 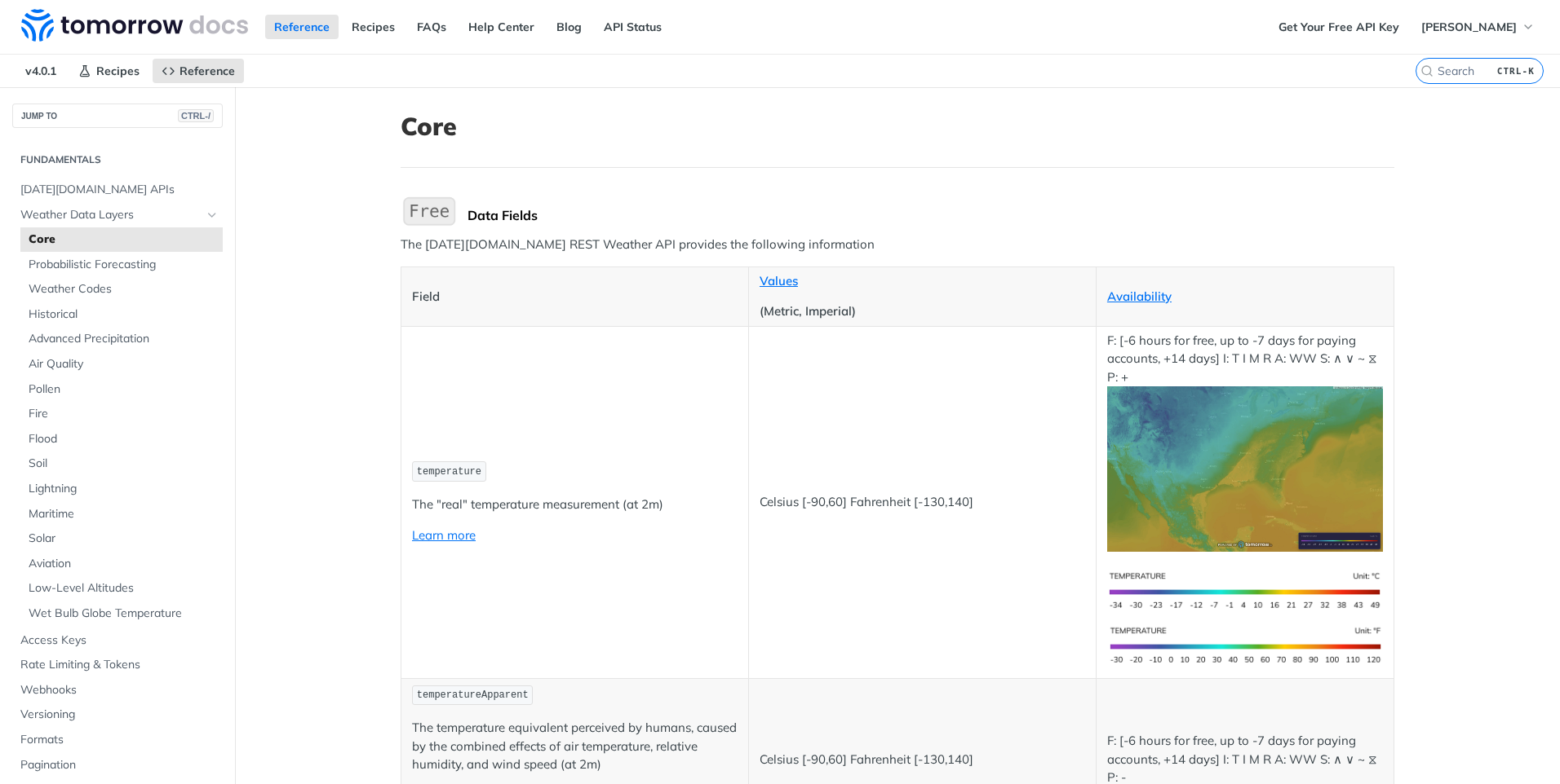 I want to click on p: Field, so click(x=575, y=297).